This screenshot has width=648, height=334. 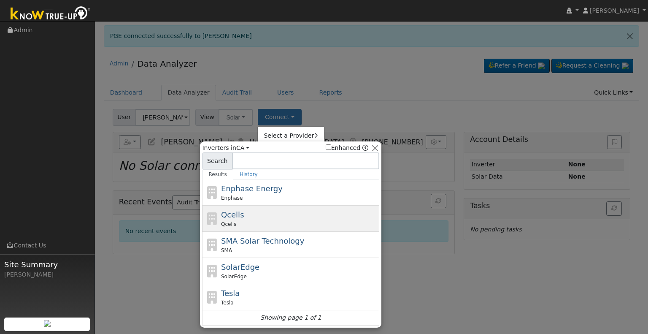 What do you see at coordinates (47, 264) in the screenshot?
I see `span: Site Summary` at bounding box center [47, 264].